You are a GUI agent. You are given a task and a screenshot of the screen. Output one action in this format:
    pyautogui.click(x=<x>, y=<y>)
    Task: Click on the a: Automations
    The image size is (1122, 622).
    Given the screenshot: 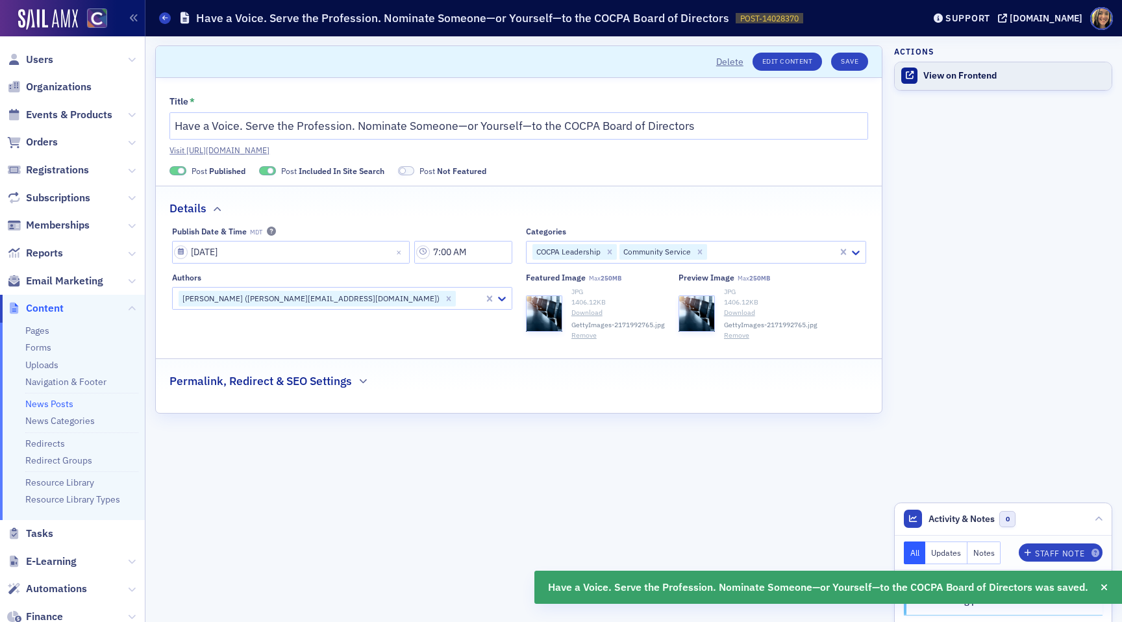 What is the action you would take?
    pyautogui.click(x=47, y=589)
    